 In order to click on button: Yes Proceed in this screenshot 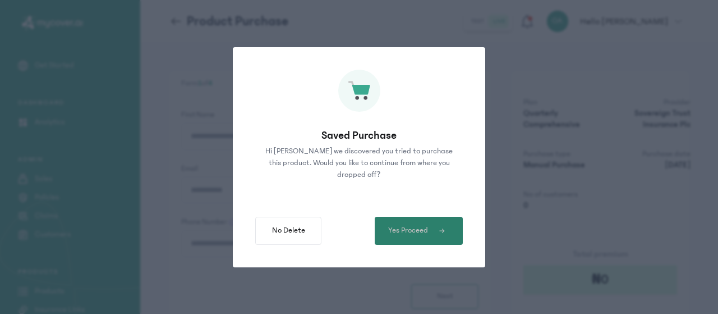, I will do `click(419, 231)`.